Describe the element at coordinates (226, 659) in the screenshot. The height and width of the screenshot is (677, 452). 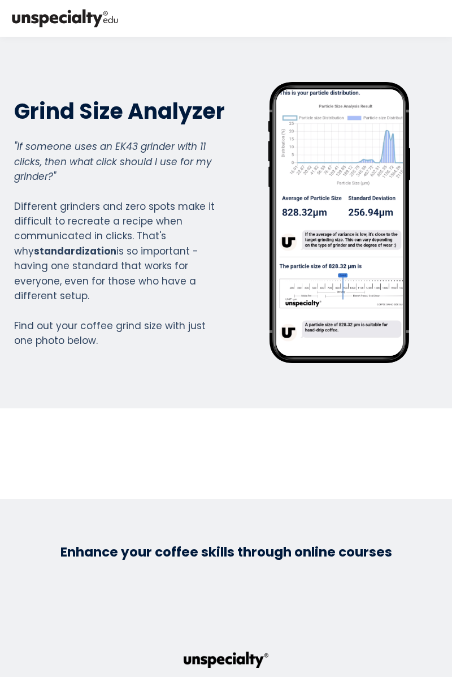
I see `img: c440faa6a294d3144723c0771045cab8.png` at that location.